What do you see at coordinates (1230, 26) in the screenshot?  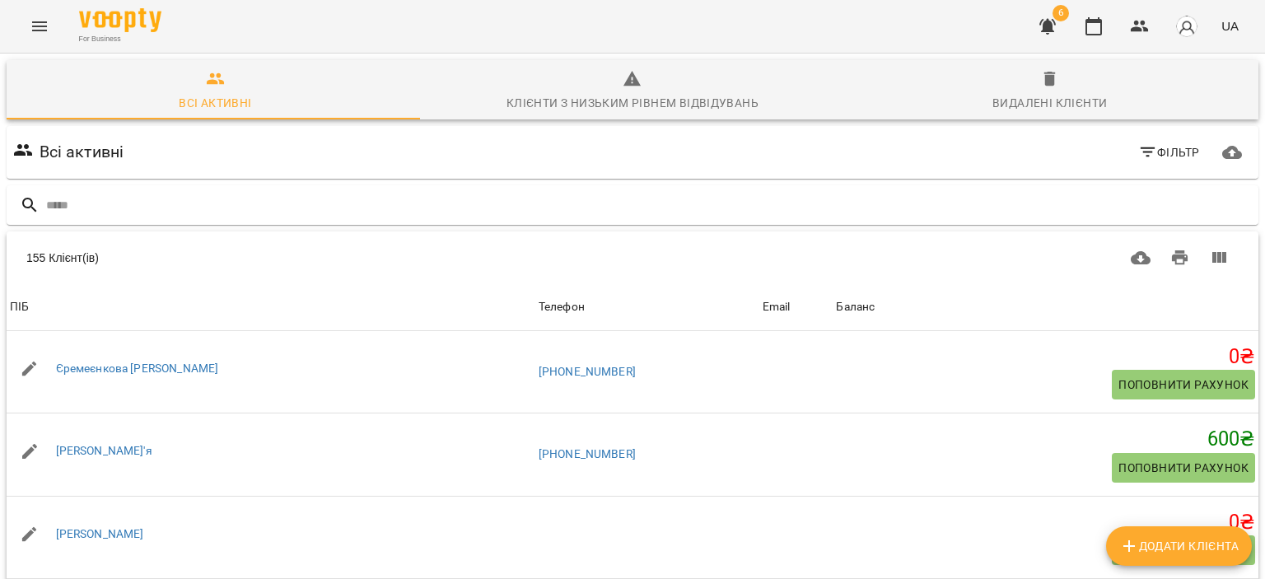 I see `span: UA` at bounding box center [1230, 26].